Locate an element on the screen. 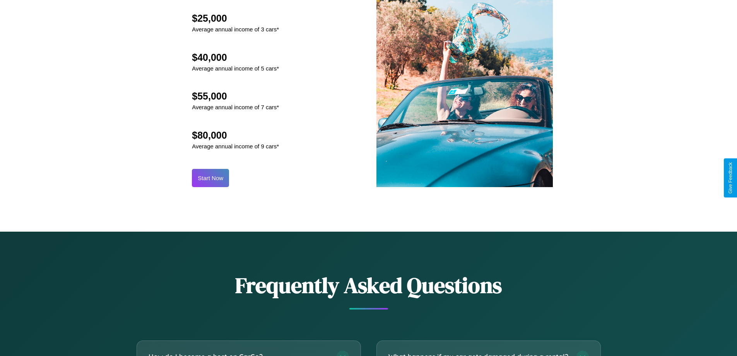 This screenshot has height=356, width=737. button: Start Now is located at coordinates (211, 178).